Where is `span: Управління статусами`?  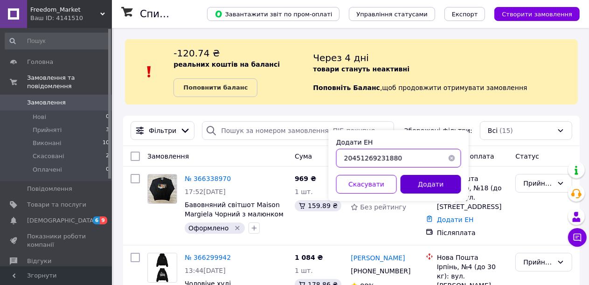 span: Управління статусами is located at coordinates (392, 14).